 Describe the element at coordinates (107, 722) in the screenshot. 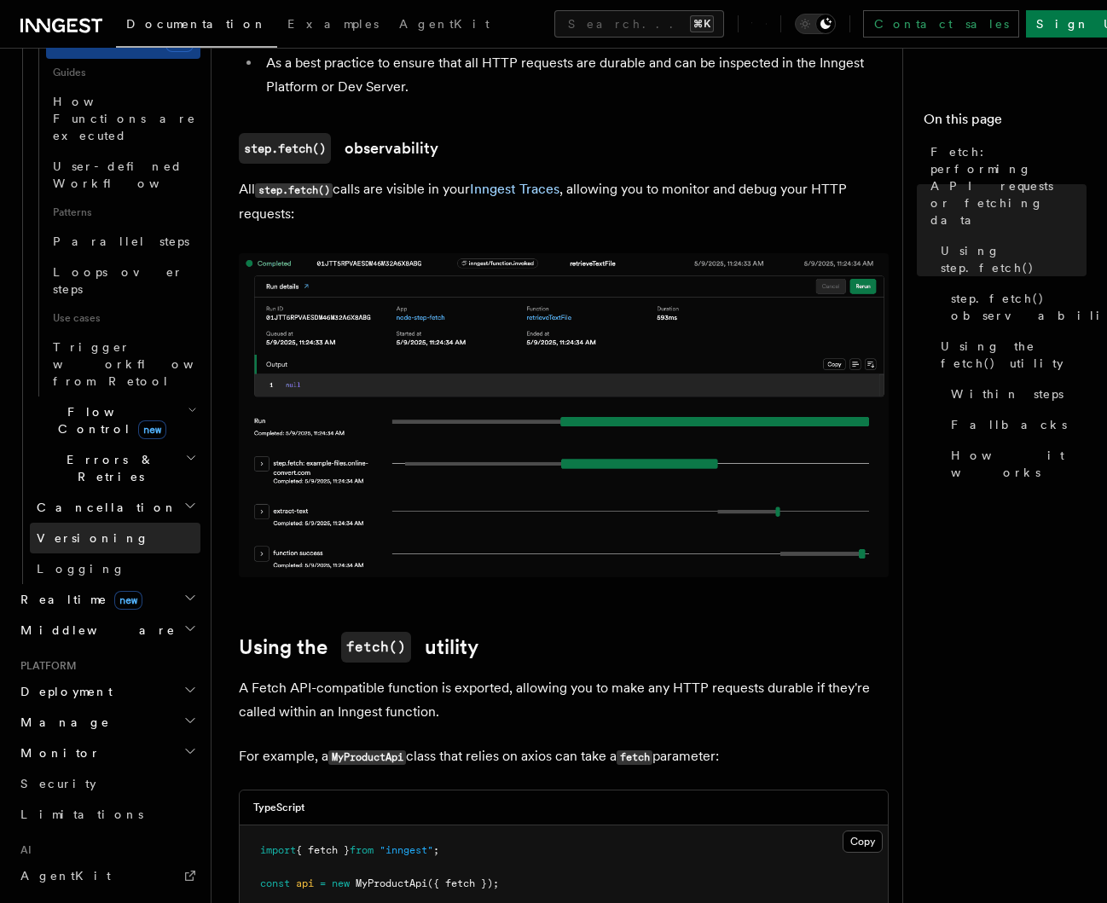

I see `button: Manage` at that location.